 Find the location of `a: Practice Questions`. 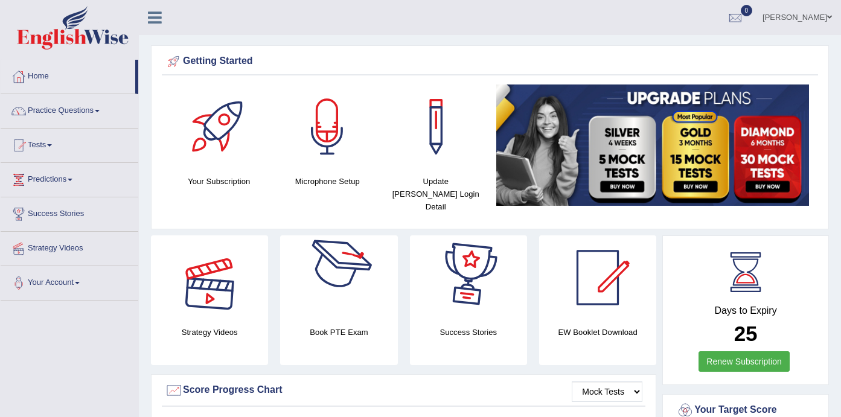

a: Practice Questions is located at coordinates (69, 109).